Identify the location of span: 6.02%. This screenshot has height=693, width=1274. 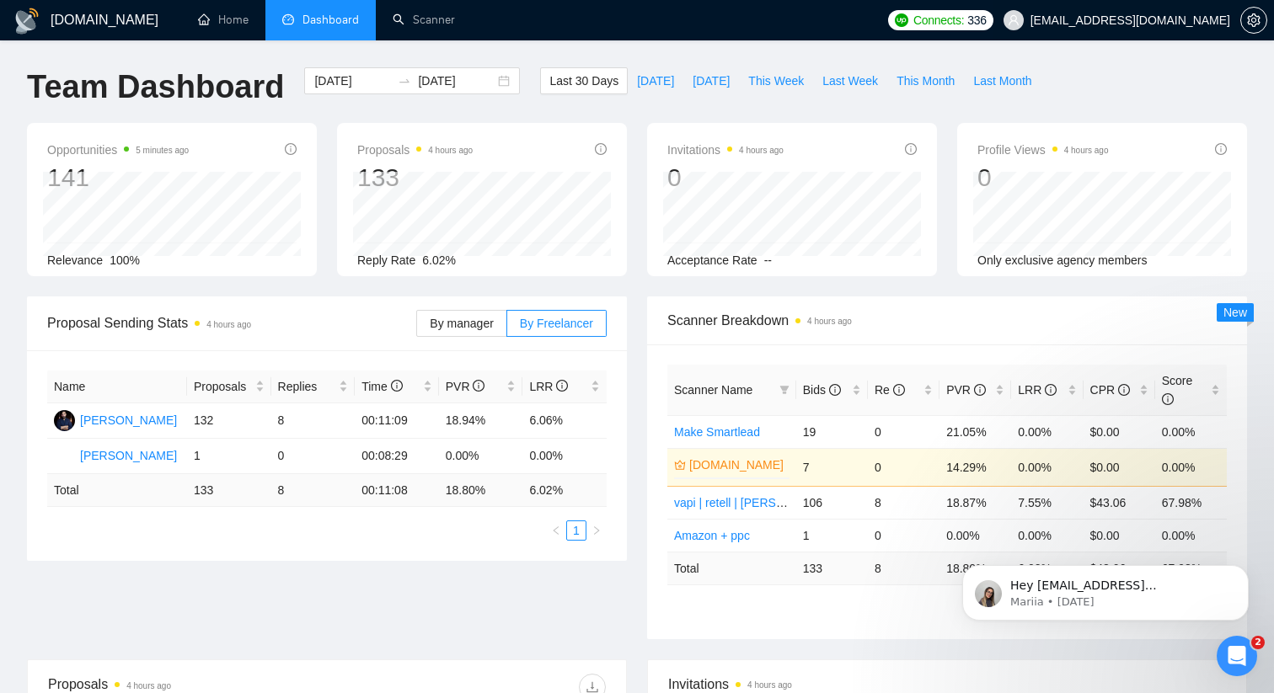
(439, 260).